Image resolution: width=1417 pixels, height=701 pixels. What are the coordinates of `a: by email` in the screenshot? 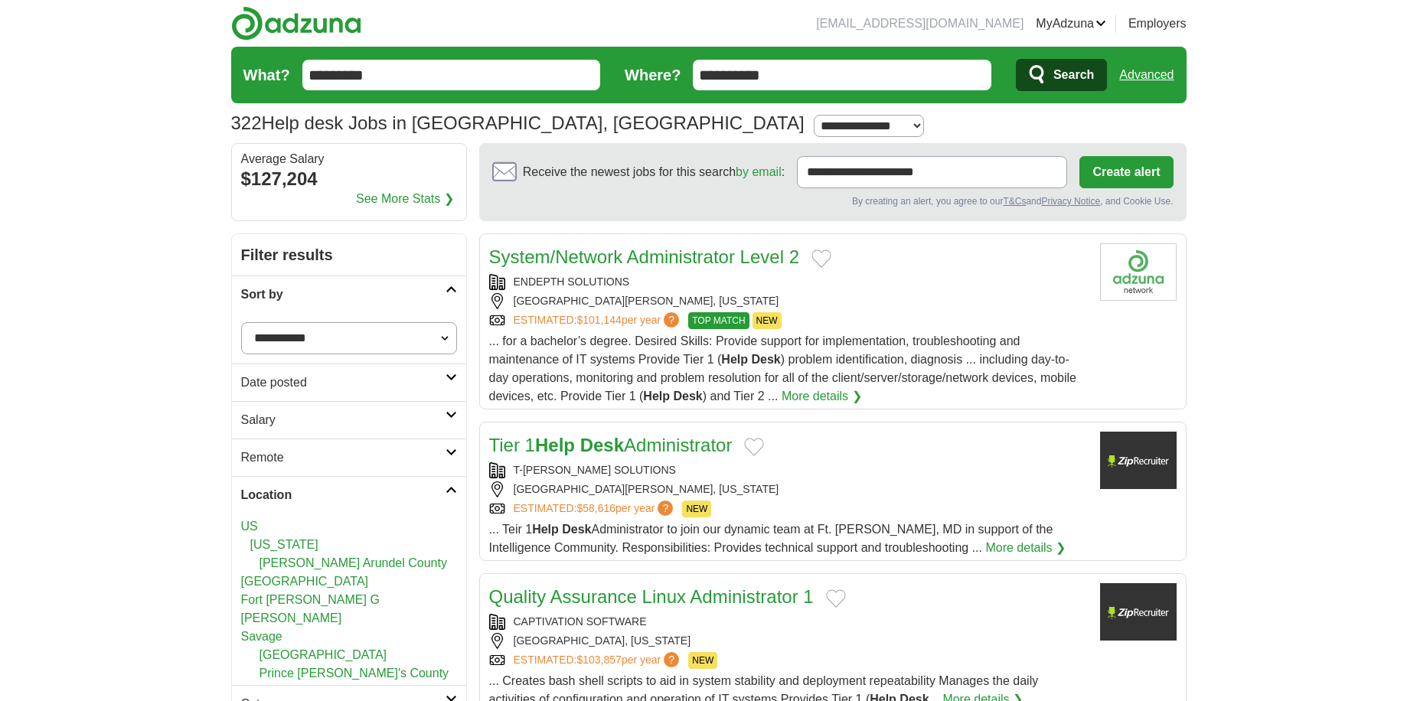 It's located at (759, 171).